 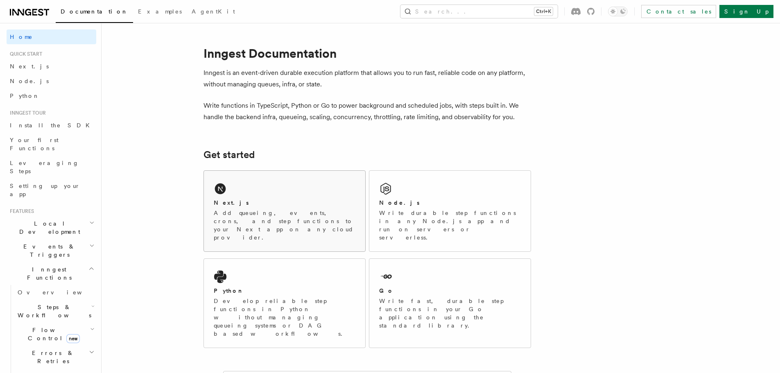 I want to click on p: Write durable step functions in any Node.js app and run on servers or serverless., so click(x=450, y=225).